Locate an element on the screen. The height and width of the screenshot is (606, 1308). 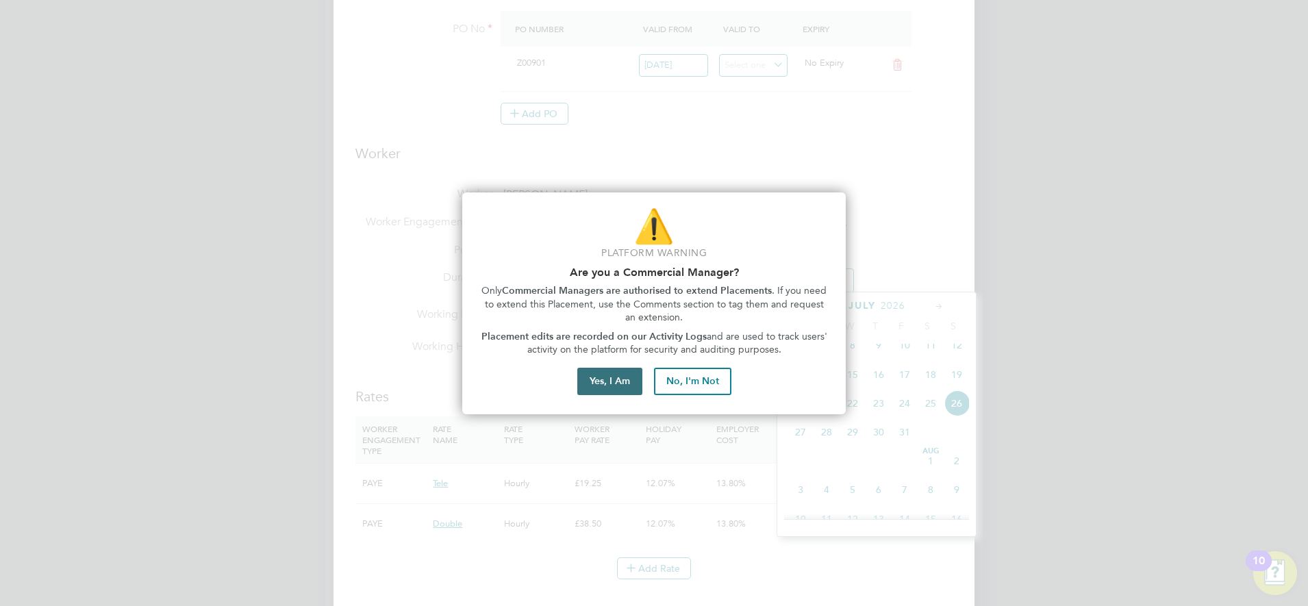
button: Yes, I Am is located at coordinates (609, 381).